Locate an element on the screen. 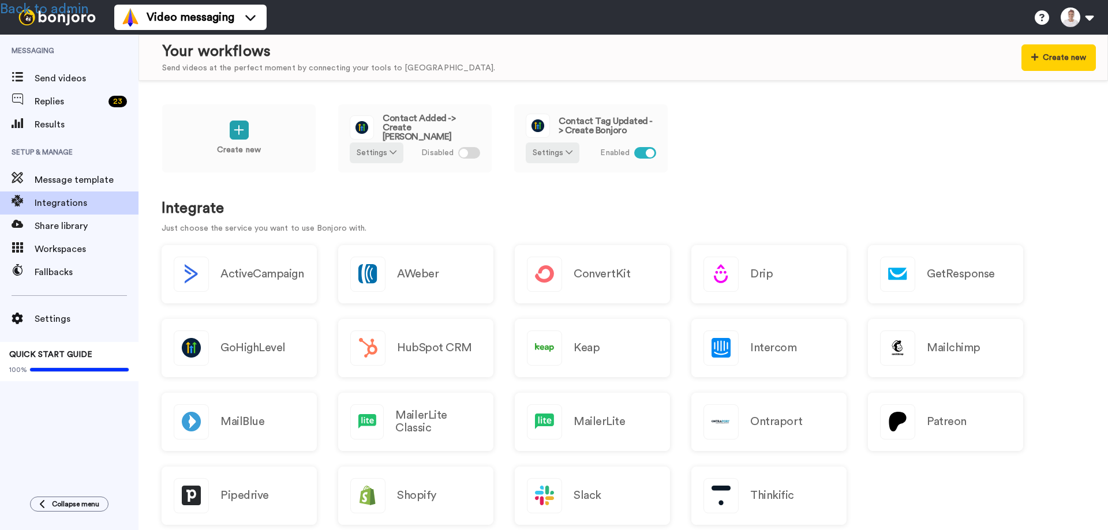 The height and width of the screenshot is (530, 1108). a: Thinkific is located at coordinates (769, 496).